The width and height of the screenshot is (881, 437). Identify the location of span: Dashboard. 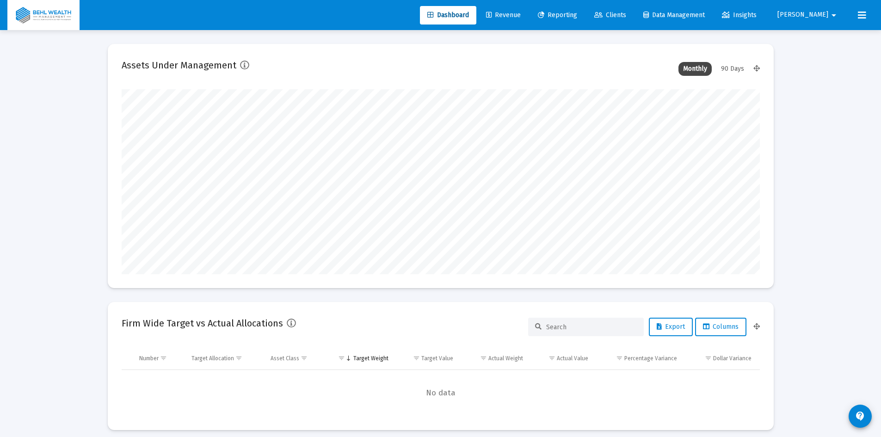
(448, 15).